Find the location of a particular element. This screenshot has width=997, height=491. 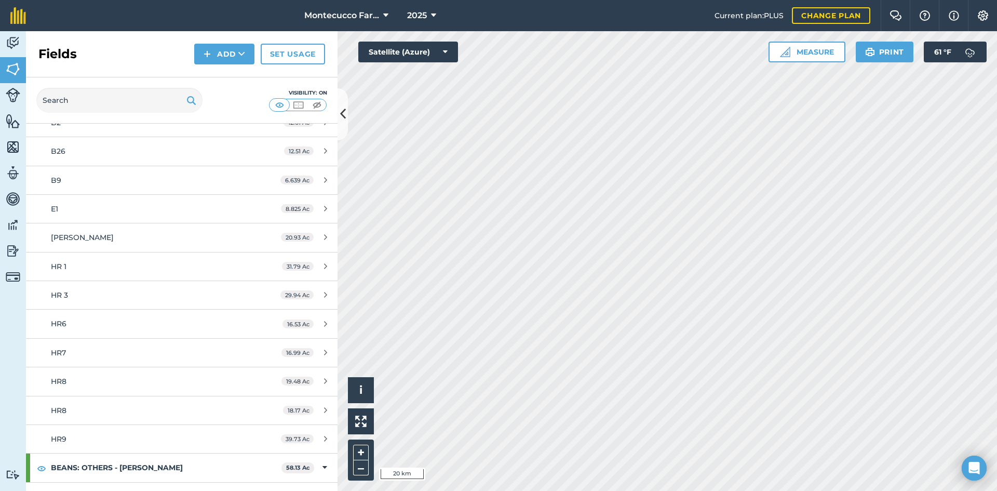

span: 2025 is located at coordinates (417, 16).